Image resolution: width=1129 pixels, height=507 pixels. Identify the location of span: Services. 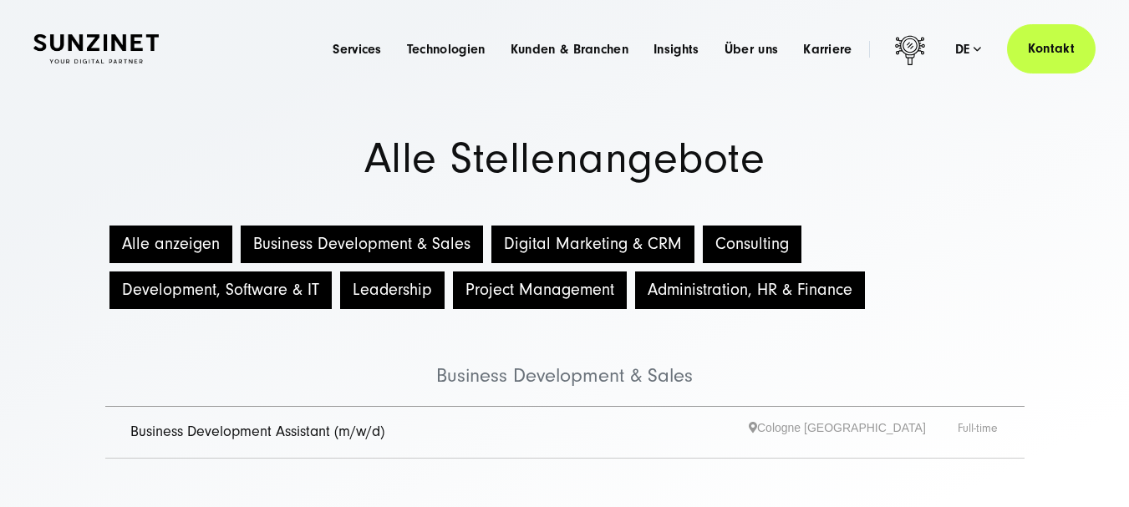
(357, 49).